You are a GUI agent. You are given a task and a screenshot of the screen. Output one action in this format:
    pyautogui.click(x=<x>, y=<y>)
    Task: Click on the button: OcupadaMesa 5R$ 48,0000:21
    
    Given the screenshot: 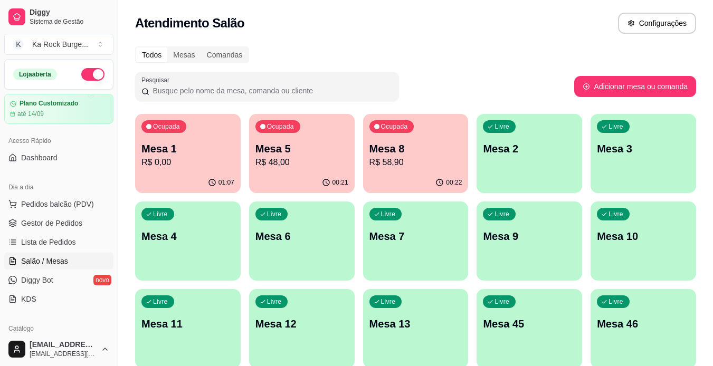 What is the action you would take?
    pyautogui.click(x=302, y=154)
    